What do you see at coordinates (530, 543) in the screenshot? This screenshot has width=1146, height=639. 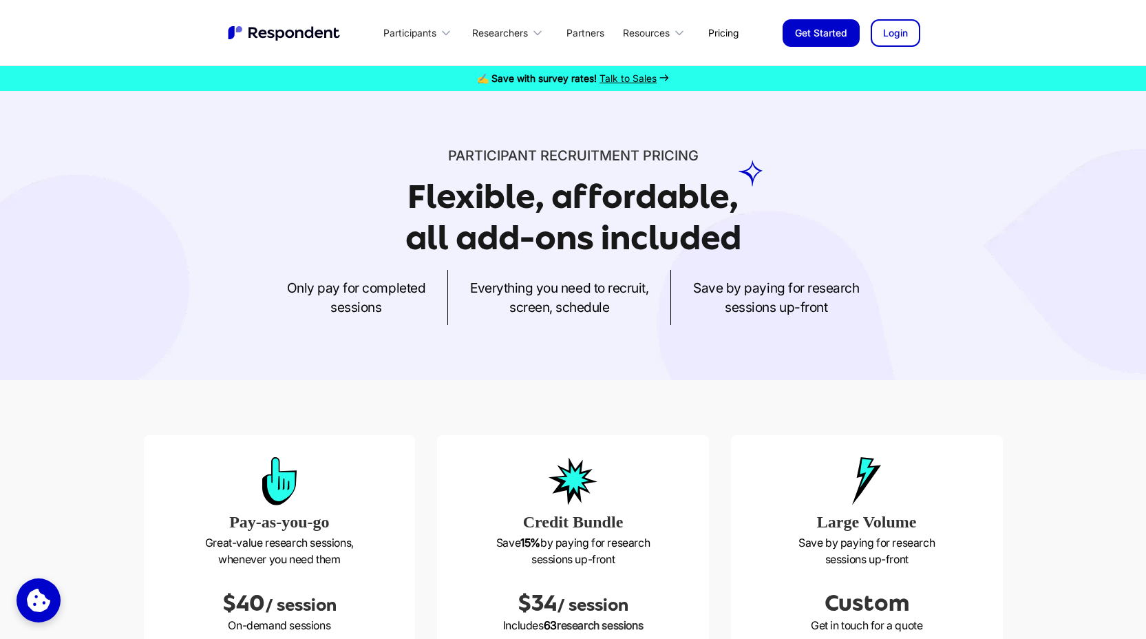 I see `strong: 15%` at bounding box center [530, 543].